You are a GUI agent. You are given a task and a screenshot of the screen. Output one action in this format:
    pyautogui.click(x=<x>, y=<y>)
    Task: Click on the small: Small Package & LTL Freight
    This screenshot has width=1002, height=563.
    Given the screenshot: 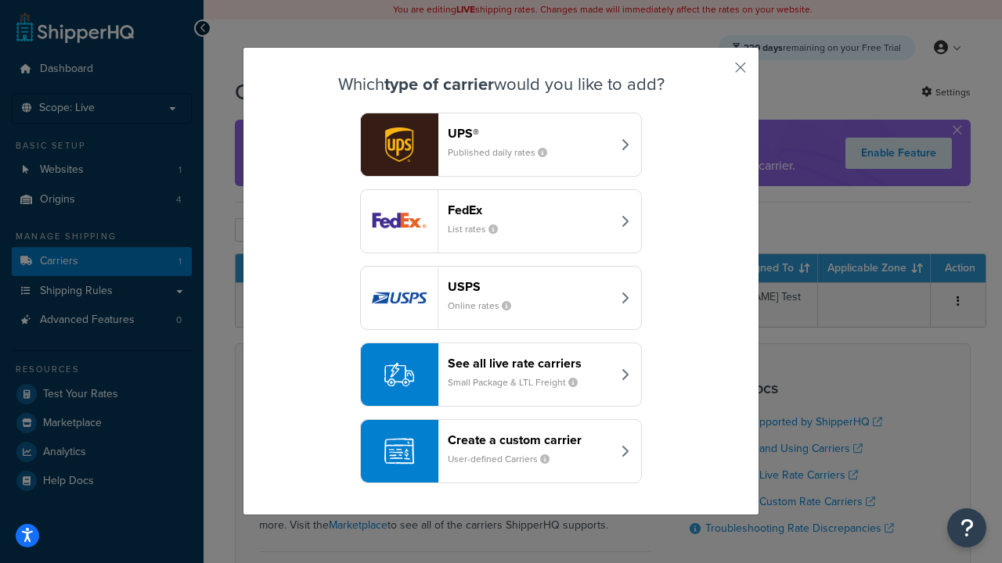 What is the action you would take?
    pyautogui.click(x=519, y=383)
    